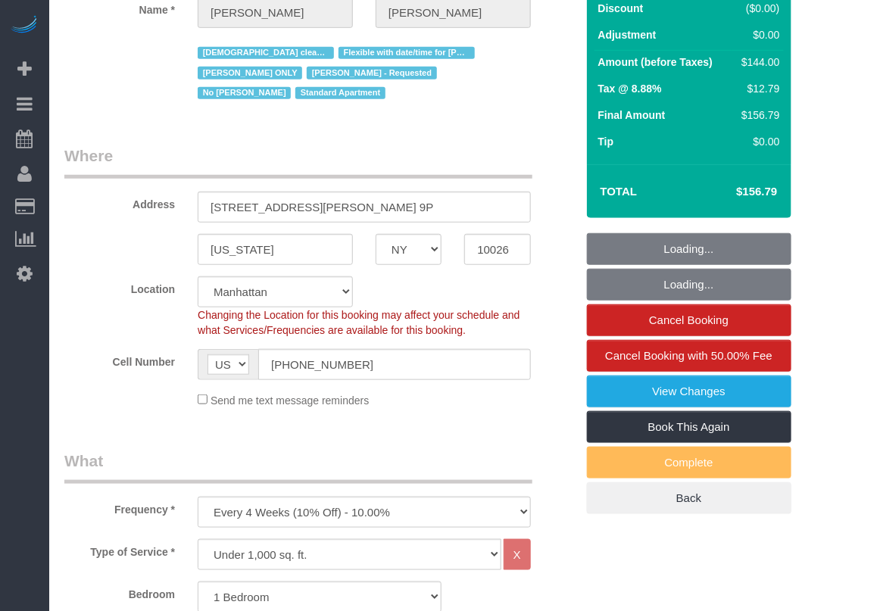 Image resolution: width=880 pixels, height=611 pixels. What do you see at coordinates (395, 364) in the screenshot?
I see `input: Cell Number` at bounding box center [395, 364].